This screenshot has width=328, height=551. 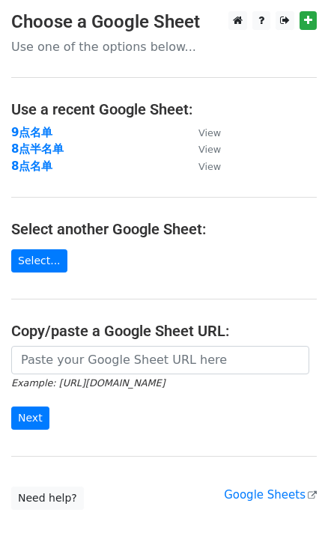 What do you see at coordinates (30, 418) in the screenshot?
I see `input: Next` at bounding box center [30, 418].